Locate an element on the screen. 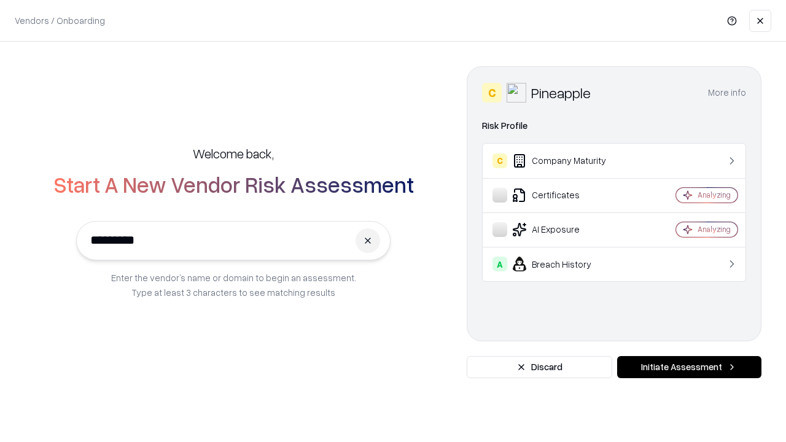 Image resolution: width=786 pixels, height=442 pixels. div: Pineapple is located at coordinates (560, 93).